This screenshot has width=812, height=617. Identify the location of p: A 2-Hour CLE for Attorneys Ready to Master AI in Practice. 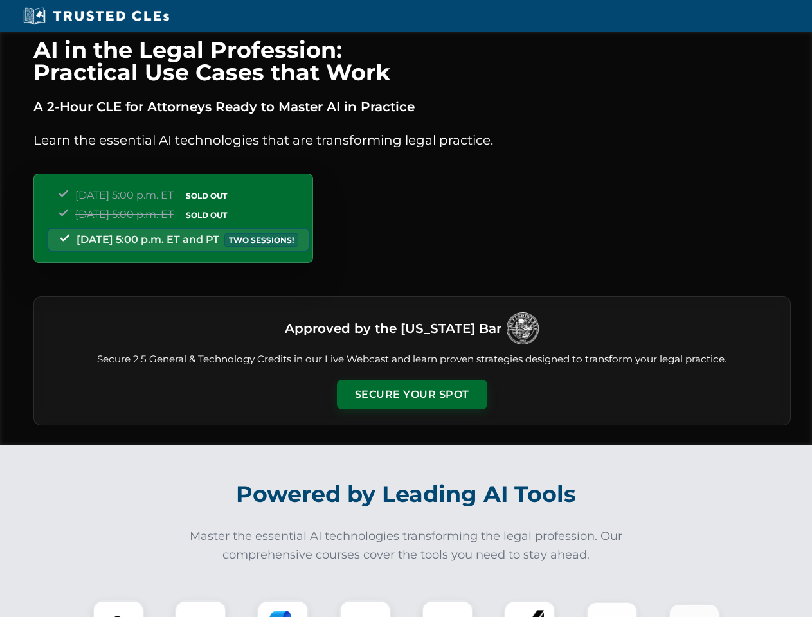
(412, 107).